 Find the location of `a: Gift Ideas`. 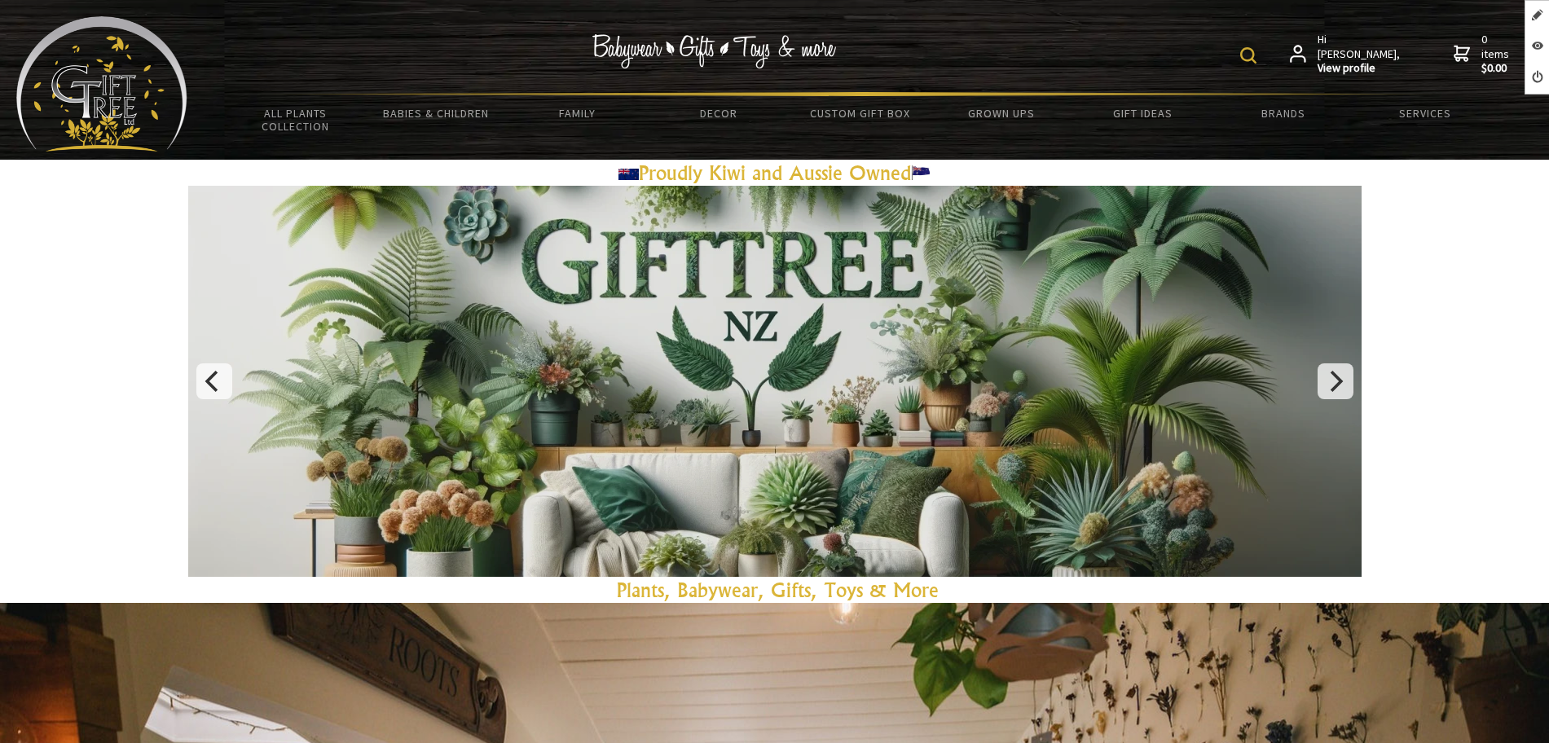

a: Gift Ideas is located at coordinates (1142, 113).